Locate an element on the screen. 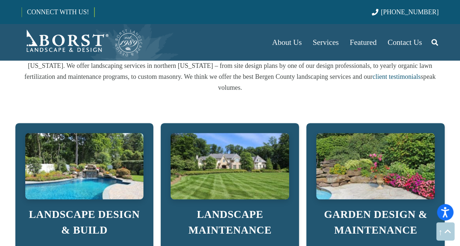  b: LANDSCAPE DESIGN & BUILD is located at coordinates (84, 222).